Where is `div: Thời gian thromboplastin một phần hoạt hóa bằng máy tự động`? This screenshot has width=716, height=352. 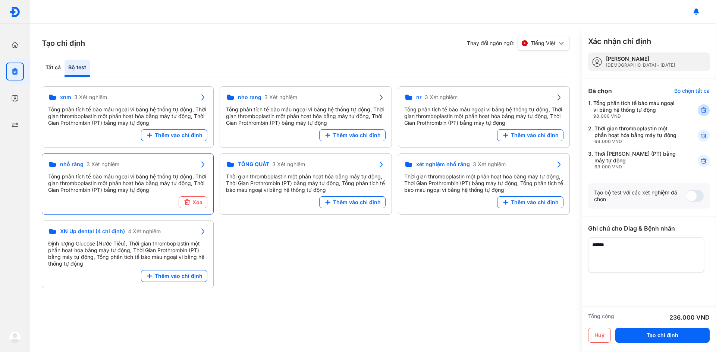
div: Thời gian thromboplastin một phần hoạt hóa bằng máy tự động is located at coordinates (637, 135).